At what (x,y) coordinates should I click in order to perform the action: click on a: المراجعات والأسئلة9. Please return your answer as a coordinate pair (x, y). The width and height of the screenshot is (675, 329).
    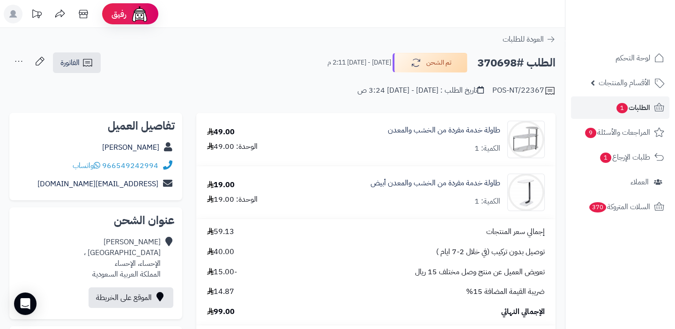
    Looking at the image, I should click on (620, 133).